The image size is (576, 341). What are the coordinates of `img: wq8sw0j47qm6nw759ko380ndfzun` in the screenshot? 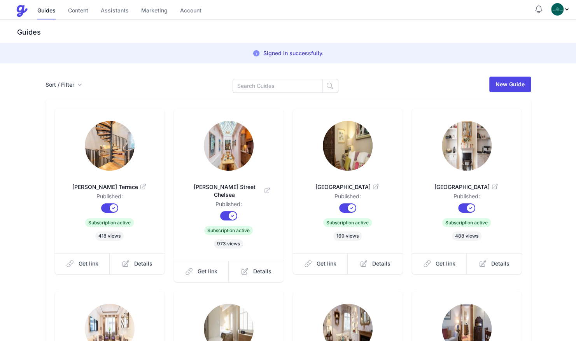 It's located at (229, 146).